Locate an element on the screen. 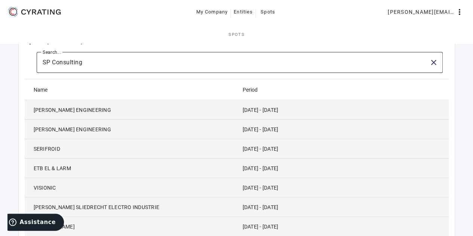 The height and width of the screenshot is (236, 473). mat-icon: more_vert is located at coordinates (459, 12).